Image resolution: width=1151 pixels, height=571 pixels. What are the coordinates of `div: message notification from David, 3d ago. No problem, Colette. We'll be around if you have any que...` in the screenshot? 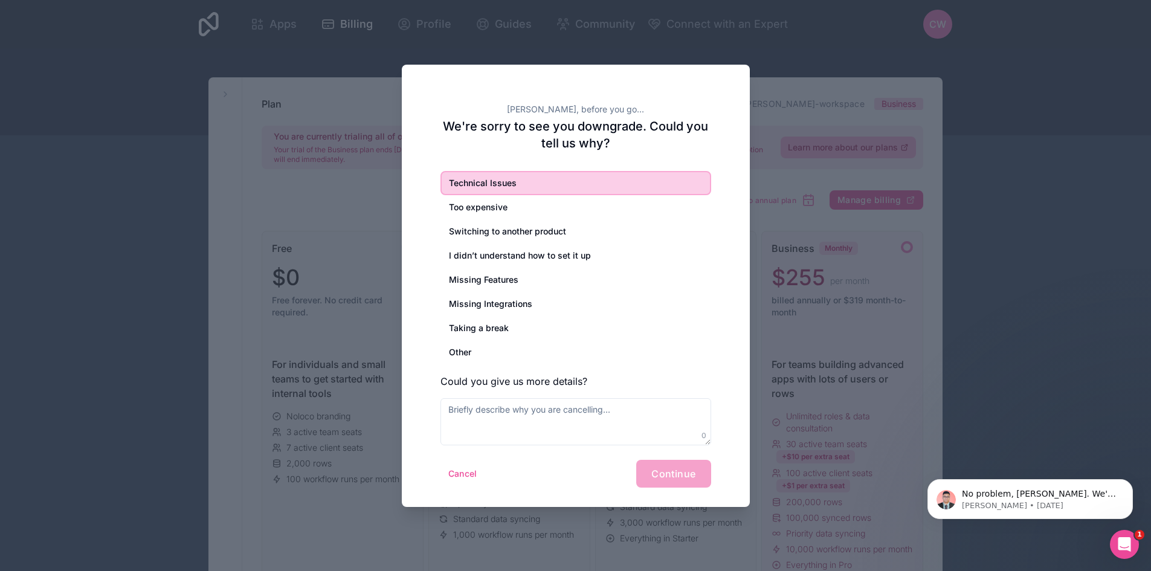 It's located at (121, 45).